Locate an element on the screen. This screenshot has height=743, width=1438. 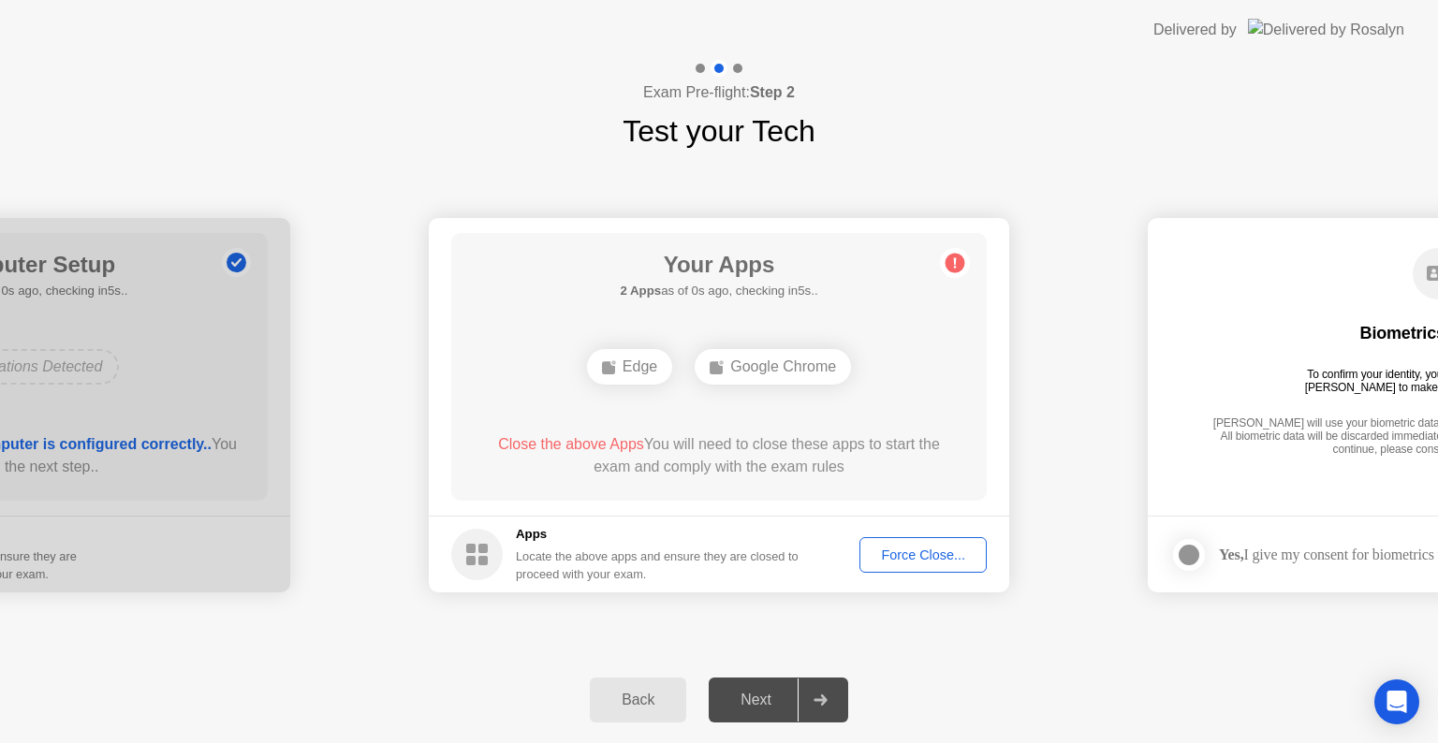
h4: Exam Pre-flight: is located at coordinates (719, 93).